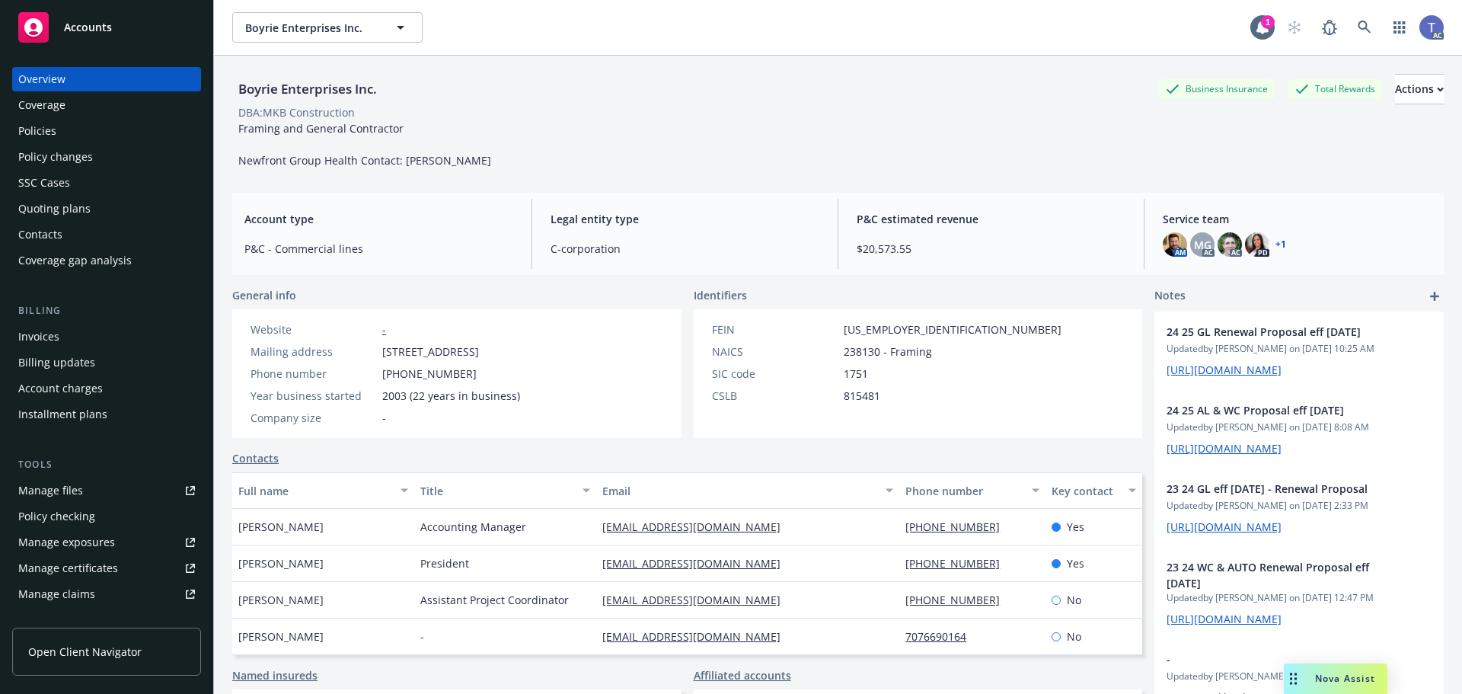  What do you see at coordinates (497, 491) in the screenshot?
I see `div: Title` at bounding box center [497, 491].